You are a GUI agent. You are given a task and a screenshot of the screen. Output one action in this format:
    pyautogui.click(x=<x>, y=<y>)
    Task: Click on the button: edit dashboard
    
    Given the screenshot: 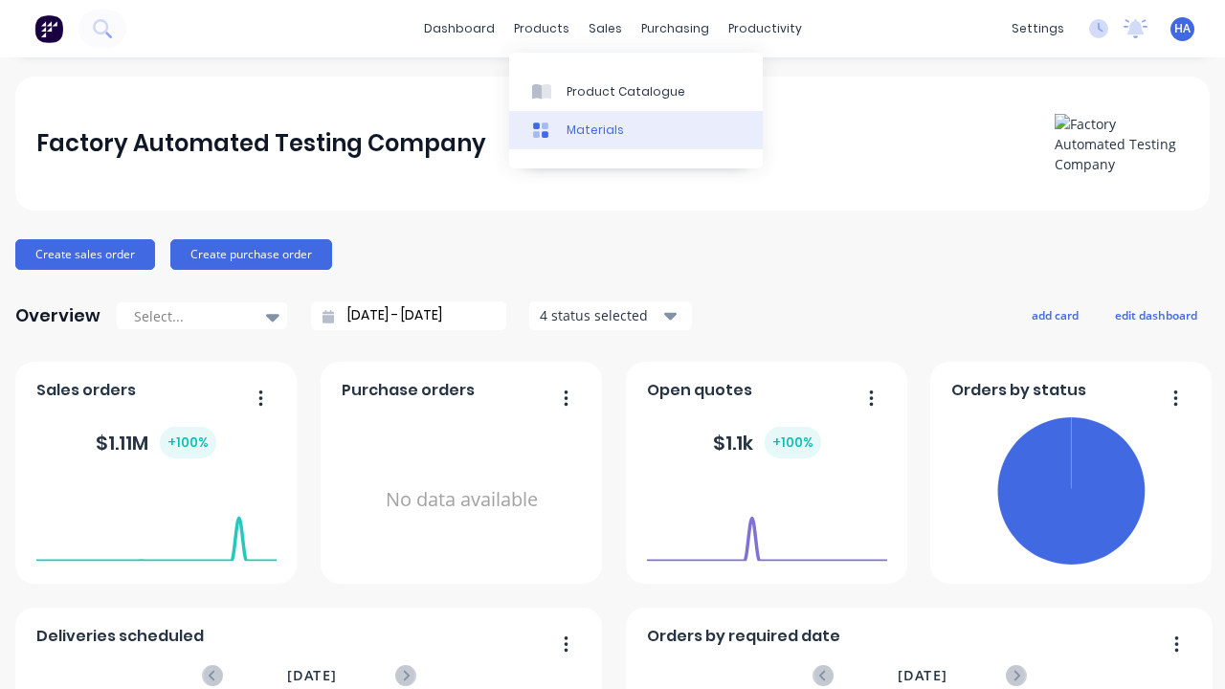 What is the action you would take?
    pyautogui.click(x=1156, y=315)
    